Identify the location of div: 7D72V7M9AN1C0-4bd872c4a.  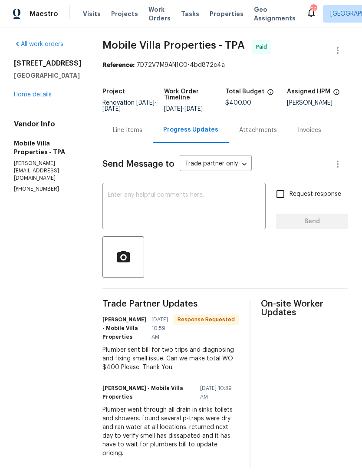
(225, 65).